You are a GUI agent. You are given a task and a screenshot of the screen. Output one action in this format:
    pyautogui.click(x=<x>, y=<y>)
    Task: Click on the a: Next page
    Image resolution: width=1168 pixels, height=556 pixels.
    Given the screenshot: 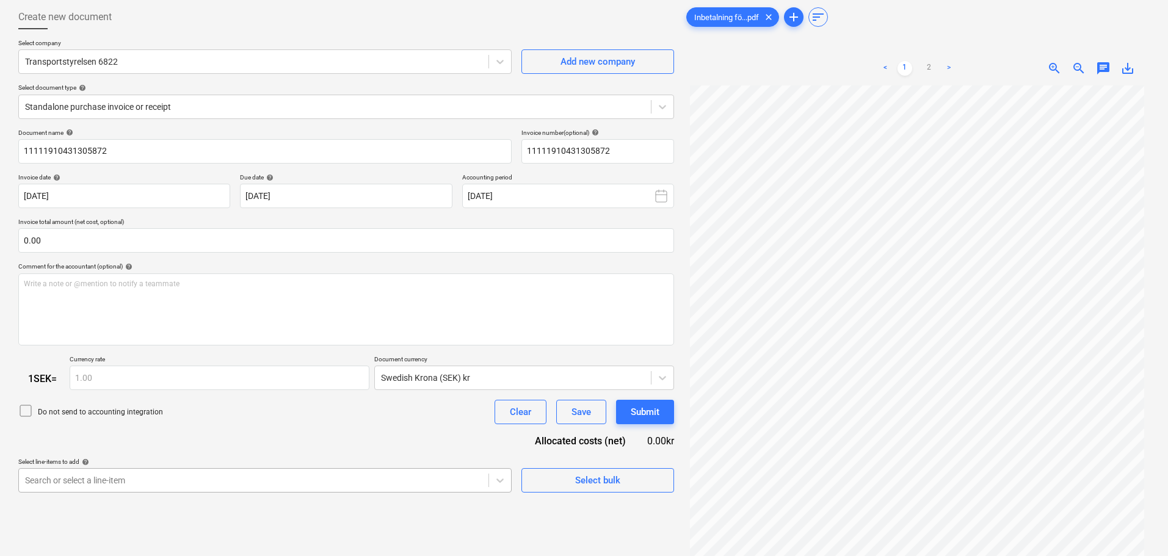 What is the action you would take?
    pyautogui.click(x=949, y=68)
    